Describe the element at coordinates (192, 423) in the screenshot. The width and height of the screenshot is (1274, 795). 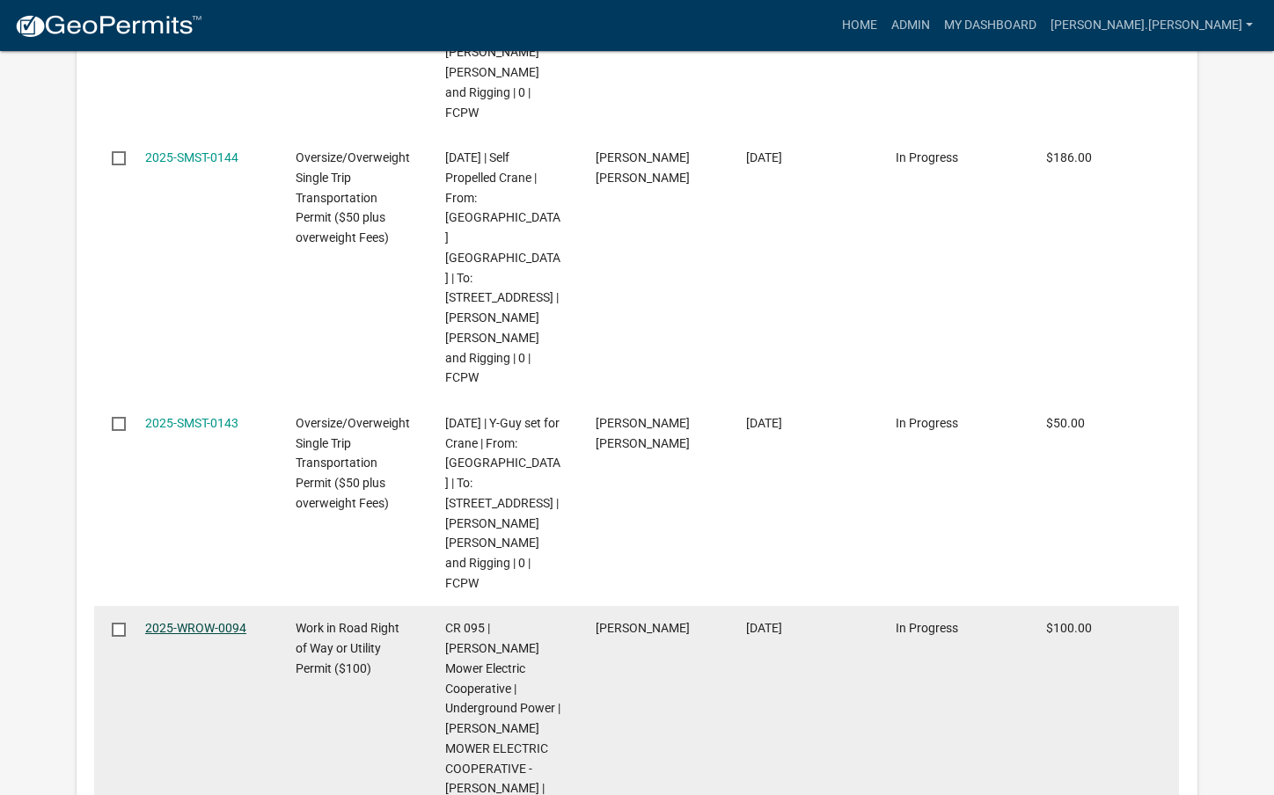
I see `a: 2025-SMST-0143` at that location.